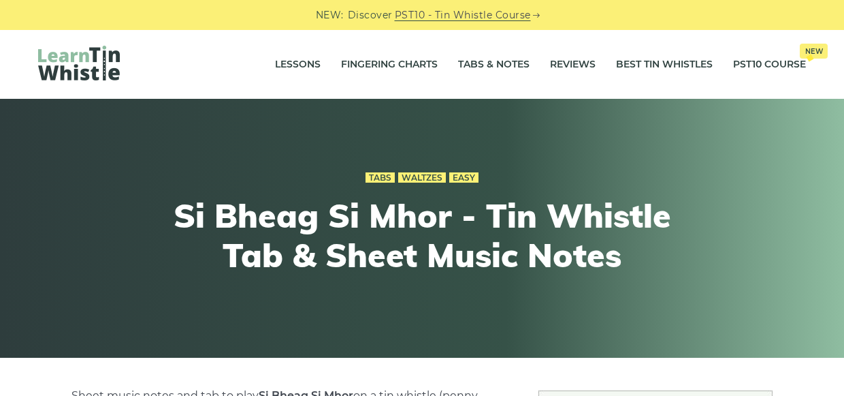  Describe the element at coordinates (422, 235) in the screenshot. I see `h1: Si­ Bheag Si­ Mhor - Tin Whistle Tab & Sheet Music Notes` at that location.